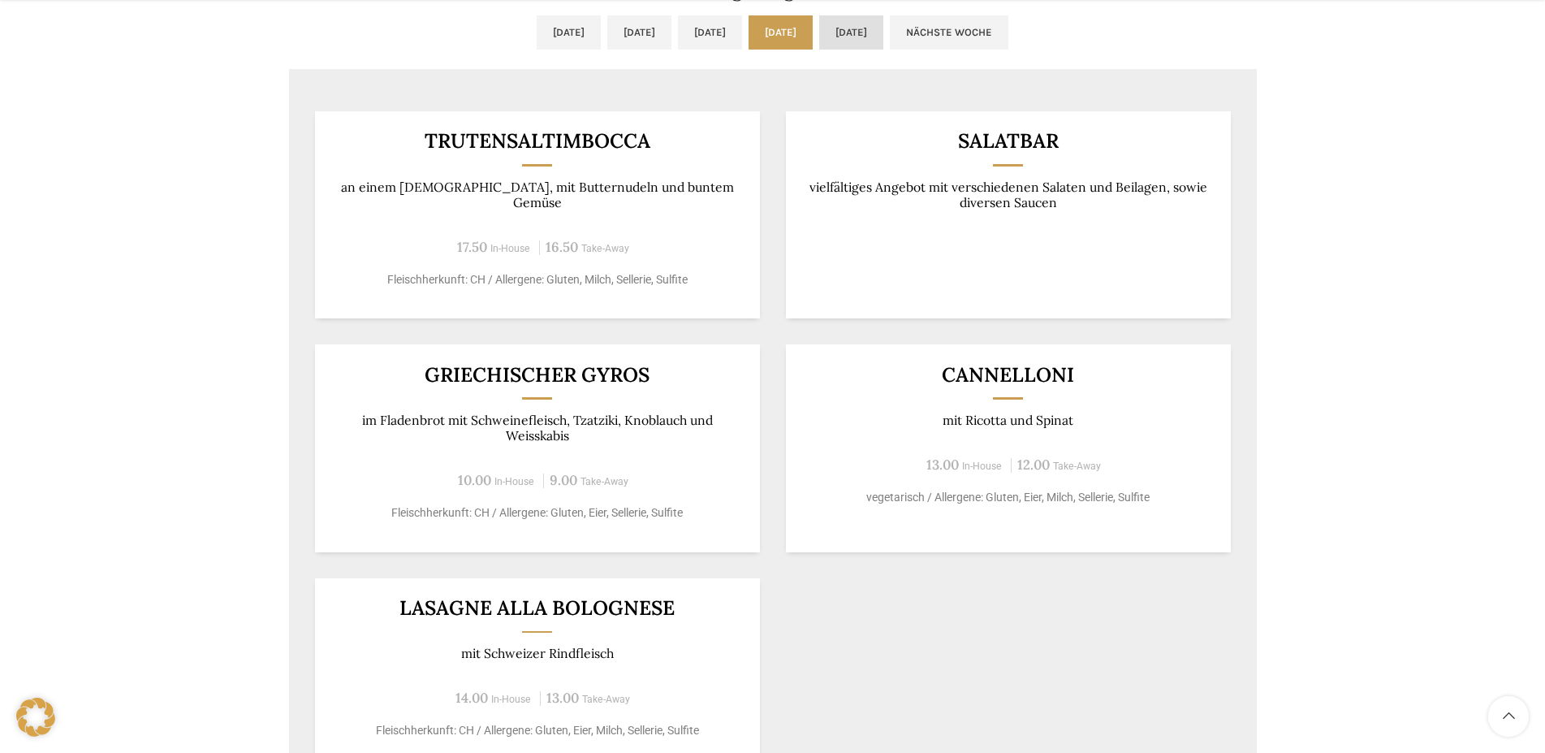 The height and width of the screenshot is (753, 1545). Describe the element at coordinates (472, 247) in the screenshot. I see `span: 17.50` at that location.